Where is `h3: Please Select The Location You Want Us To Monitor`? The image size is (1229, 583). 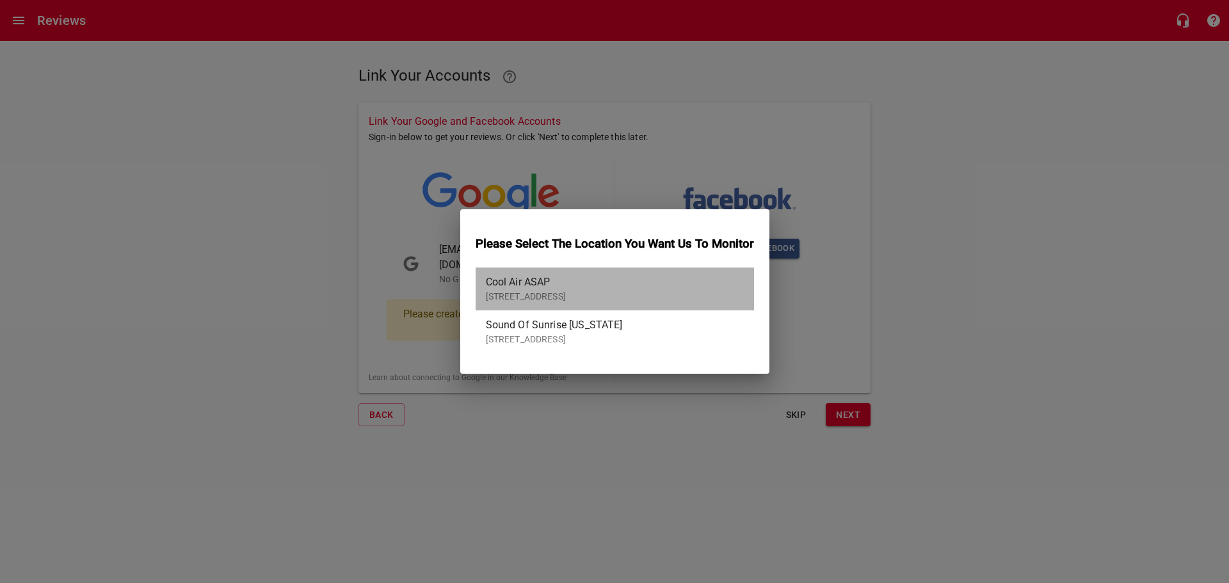 h3: Please Select The Location You Want Us To Monitor is located at coordinates (614, 244).